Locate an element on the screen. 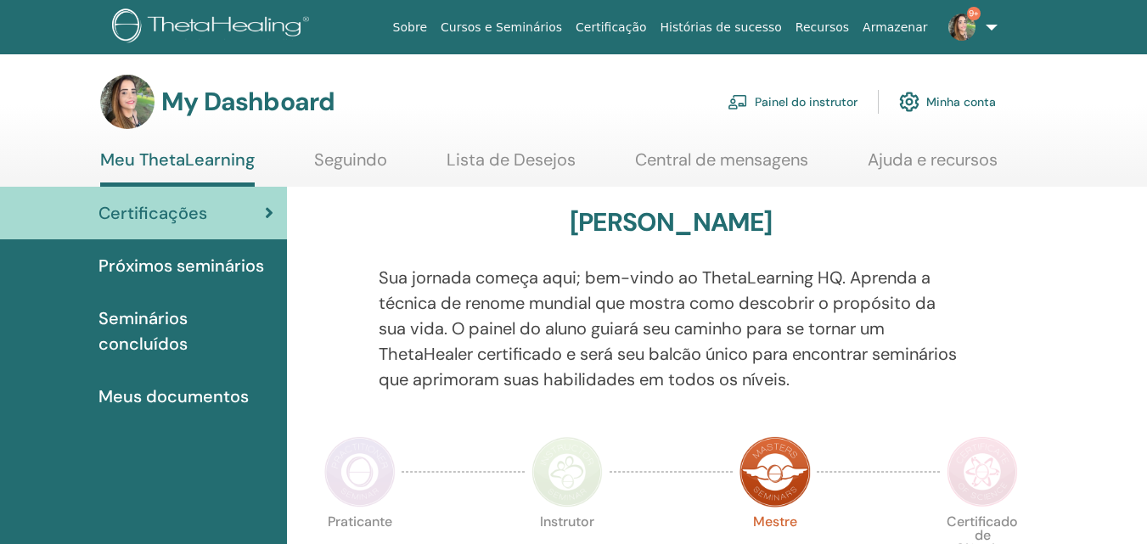 This screenshot has height=544, width=1147. h3: My Dashboard is located at coordinates (248, 102).